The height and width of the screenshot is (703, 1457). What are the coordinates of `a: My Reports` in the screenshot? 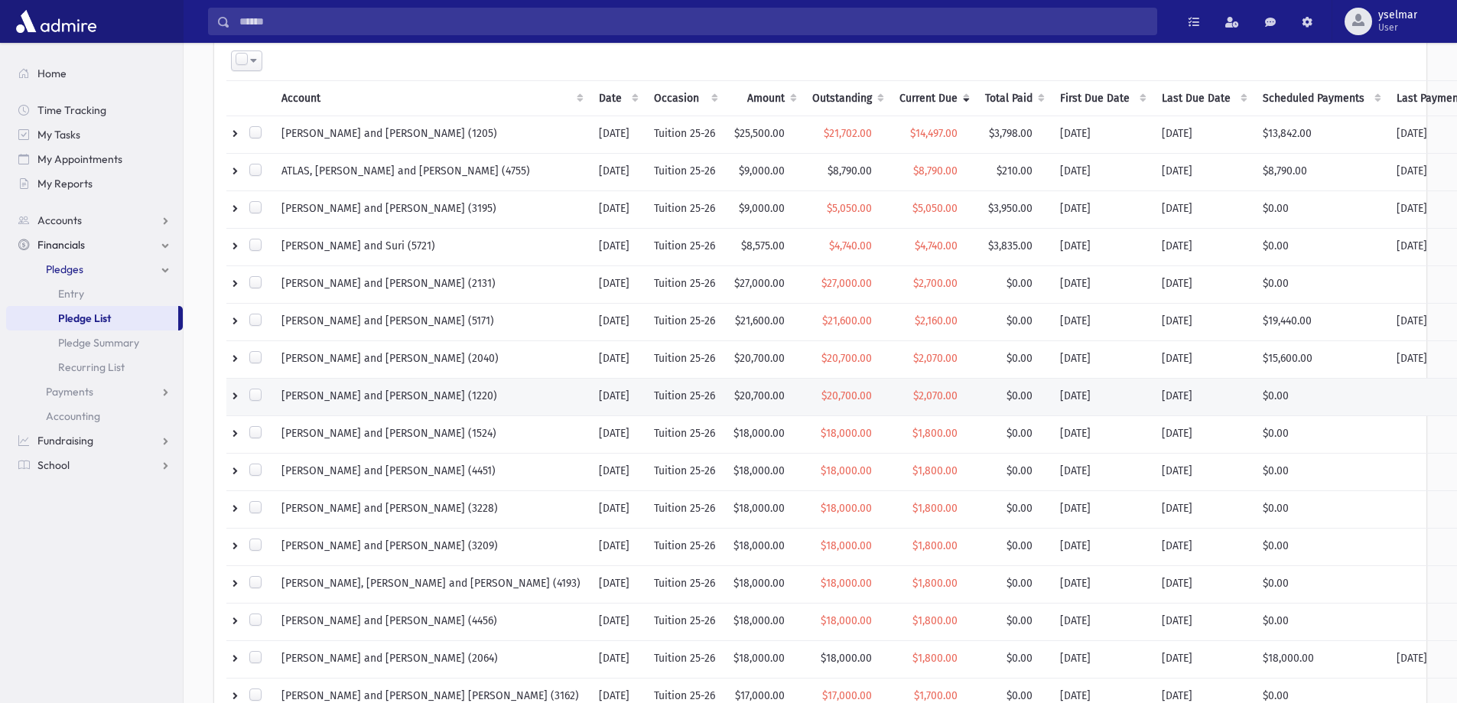 It's located at (94, 184).